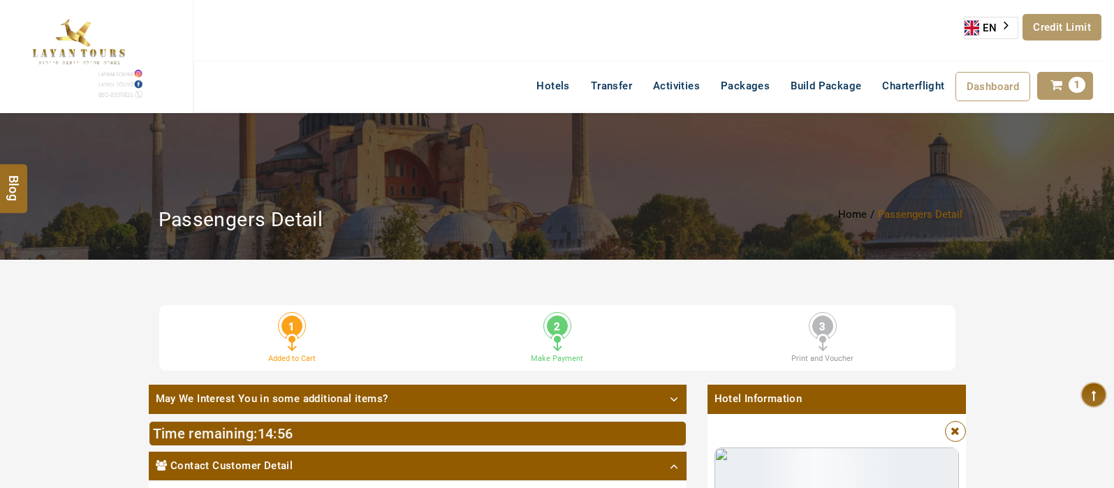 The height and width of the screenshot is (488, 1114). I want to click on a: EN, so click(991, 28).